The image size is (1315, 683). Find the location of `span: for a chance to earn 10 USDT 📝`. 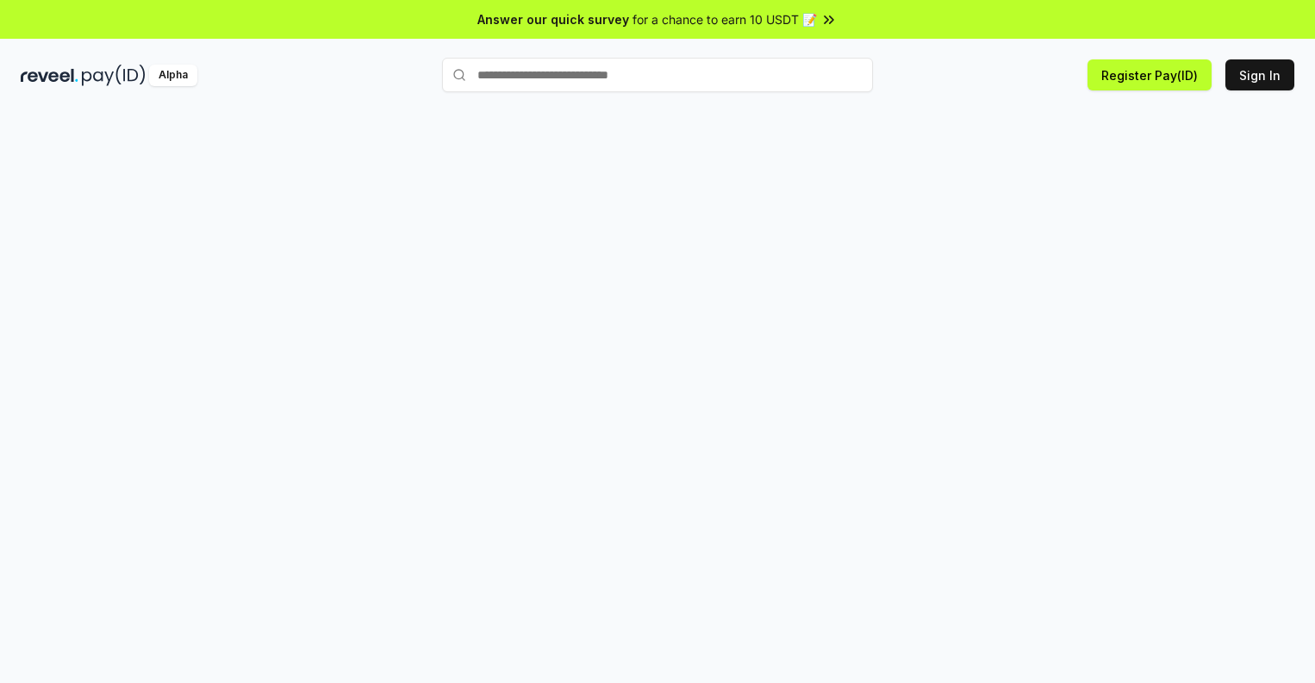

span: for a chance to earn 10 USDT 📝 is located at coordinates (725, 19).